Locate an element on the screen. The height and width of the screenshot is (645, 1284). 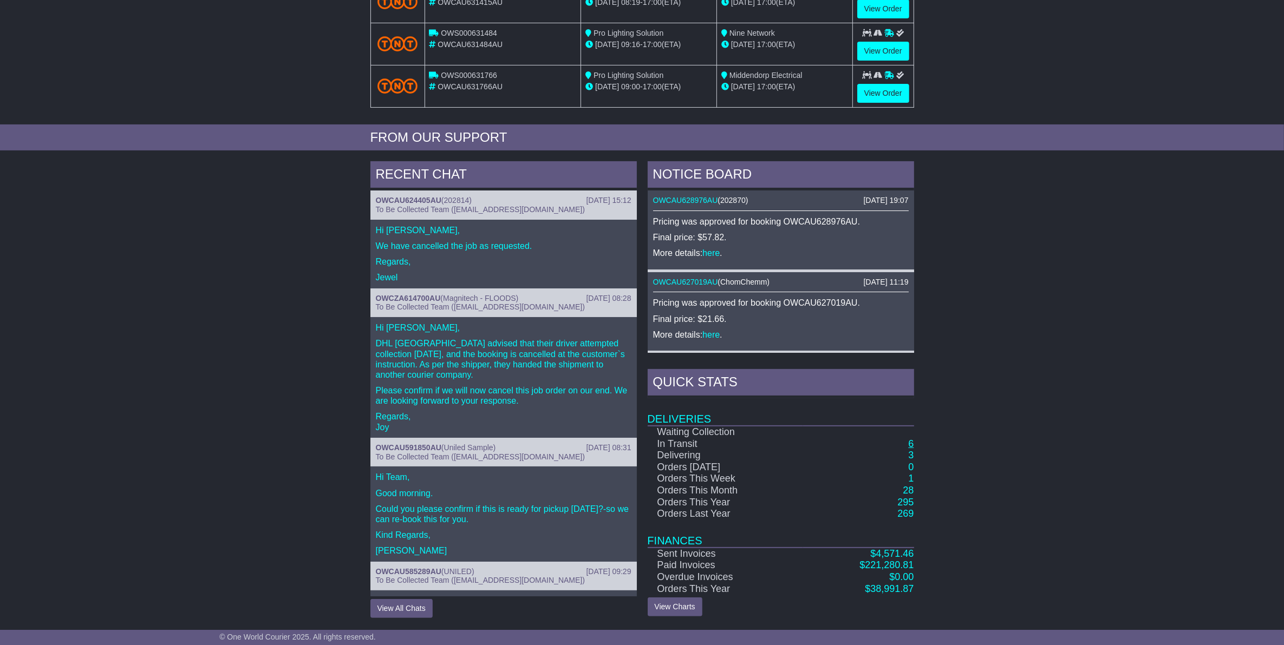
td: Orders Last Year is located at coordinates (726, 514).